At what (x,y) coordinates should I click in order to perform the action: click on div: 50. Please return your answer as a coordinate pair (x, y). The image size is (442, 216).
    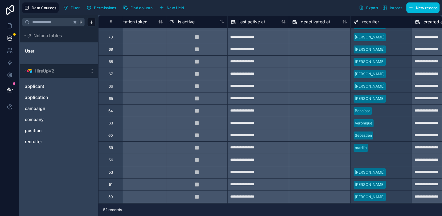
    Looking at the image, I should click on (111, 197).